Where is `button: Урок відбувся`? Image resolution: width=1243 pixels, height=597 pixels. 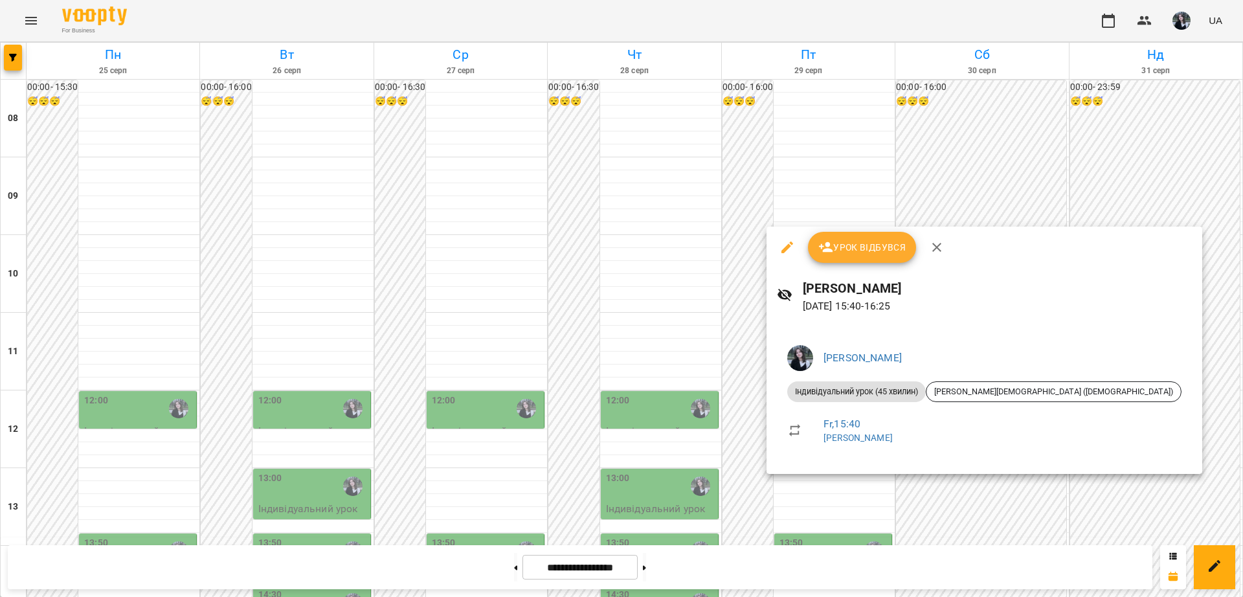 button: Урок відбувся is located at coordinates (862, 247).